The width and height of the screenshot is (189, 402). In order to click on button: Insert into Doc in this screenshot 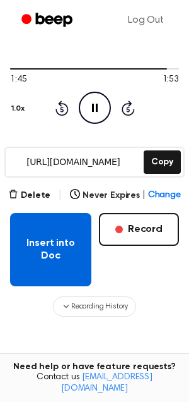, I will do `click(51, 249)`.